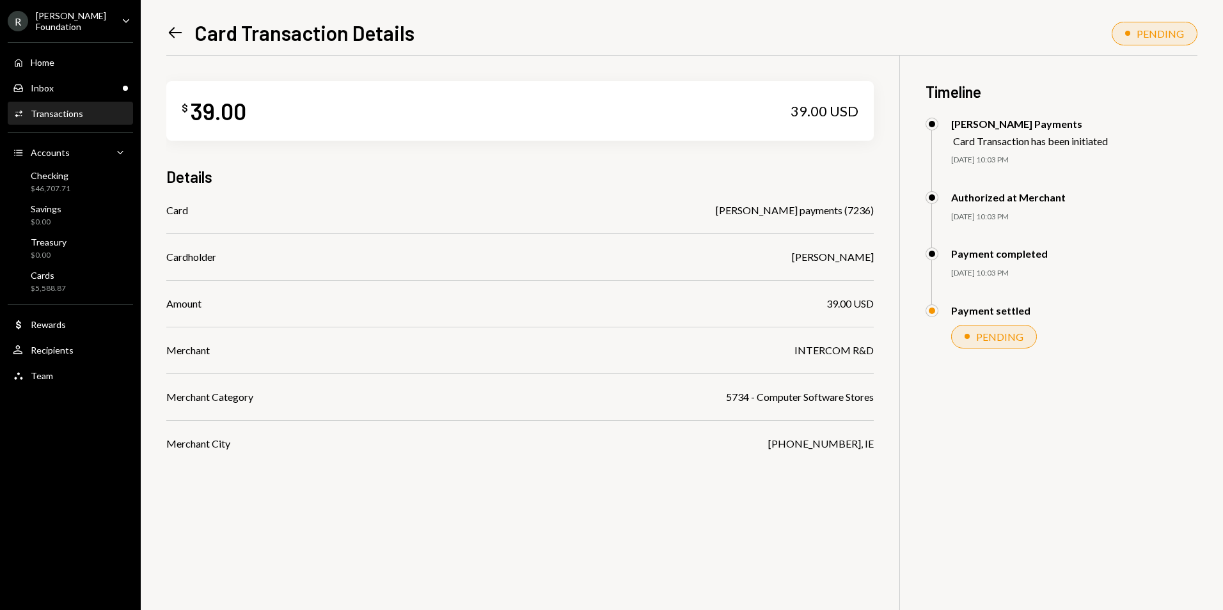  Describe the element at coordinates (184, 304) in the screenshot. I see `div: Amount` at that location.